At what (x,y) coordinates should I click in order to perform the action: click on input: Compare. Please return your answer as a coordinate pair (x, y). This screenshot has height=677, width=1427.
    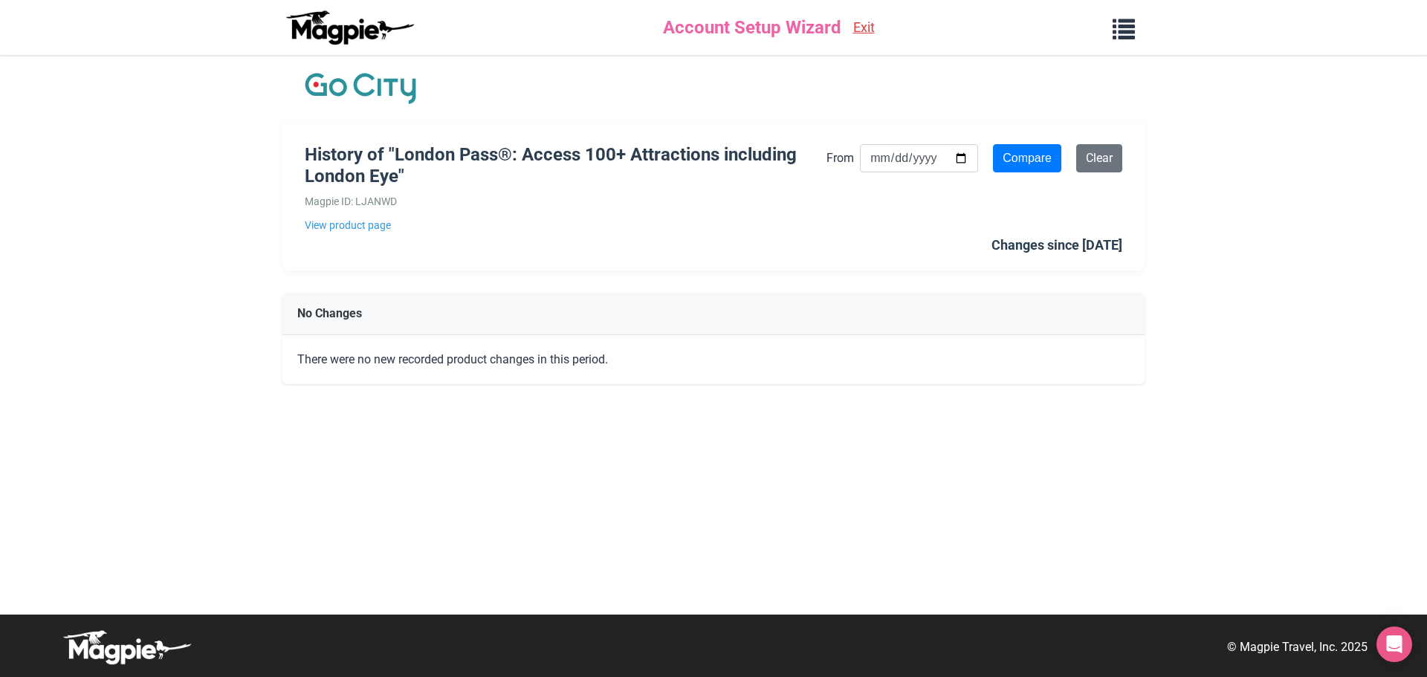
    Looking at the image, I should click on (1027, 158).